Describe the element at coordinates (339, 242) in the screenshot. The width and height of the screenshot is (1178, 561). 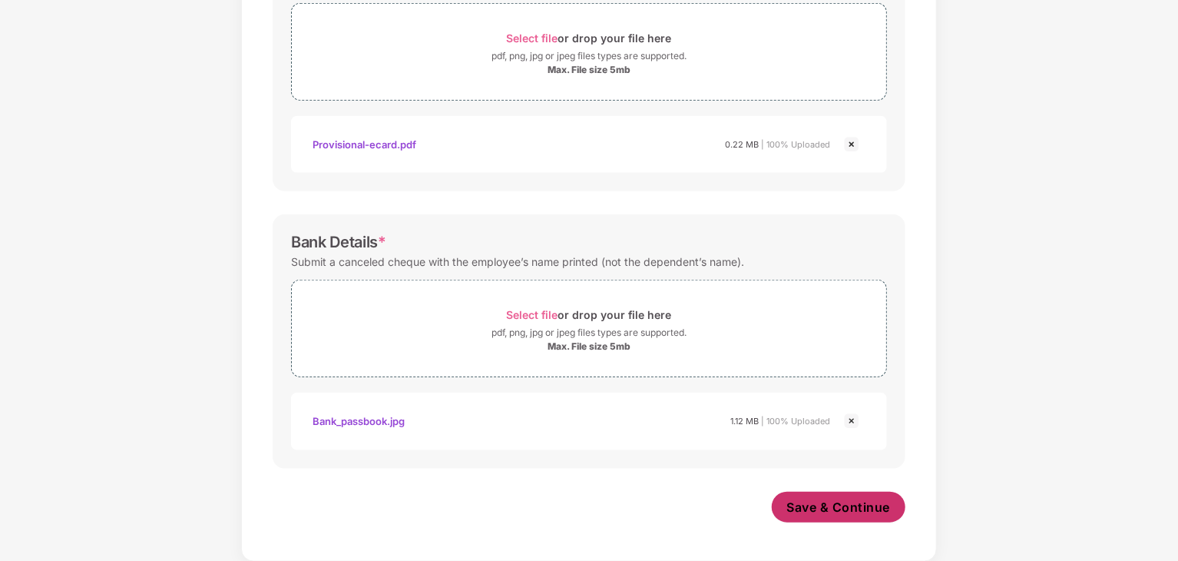
I see `div: Bank Details` at that location.